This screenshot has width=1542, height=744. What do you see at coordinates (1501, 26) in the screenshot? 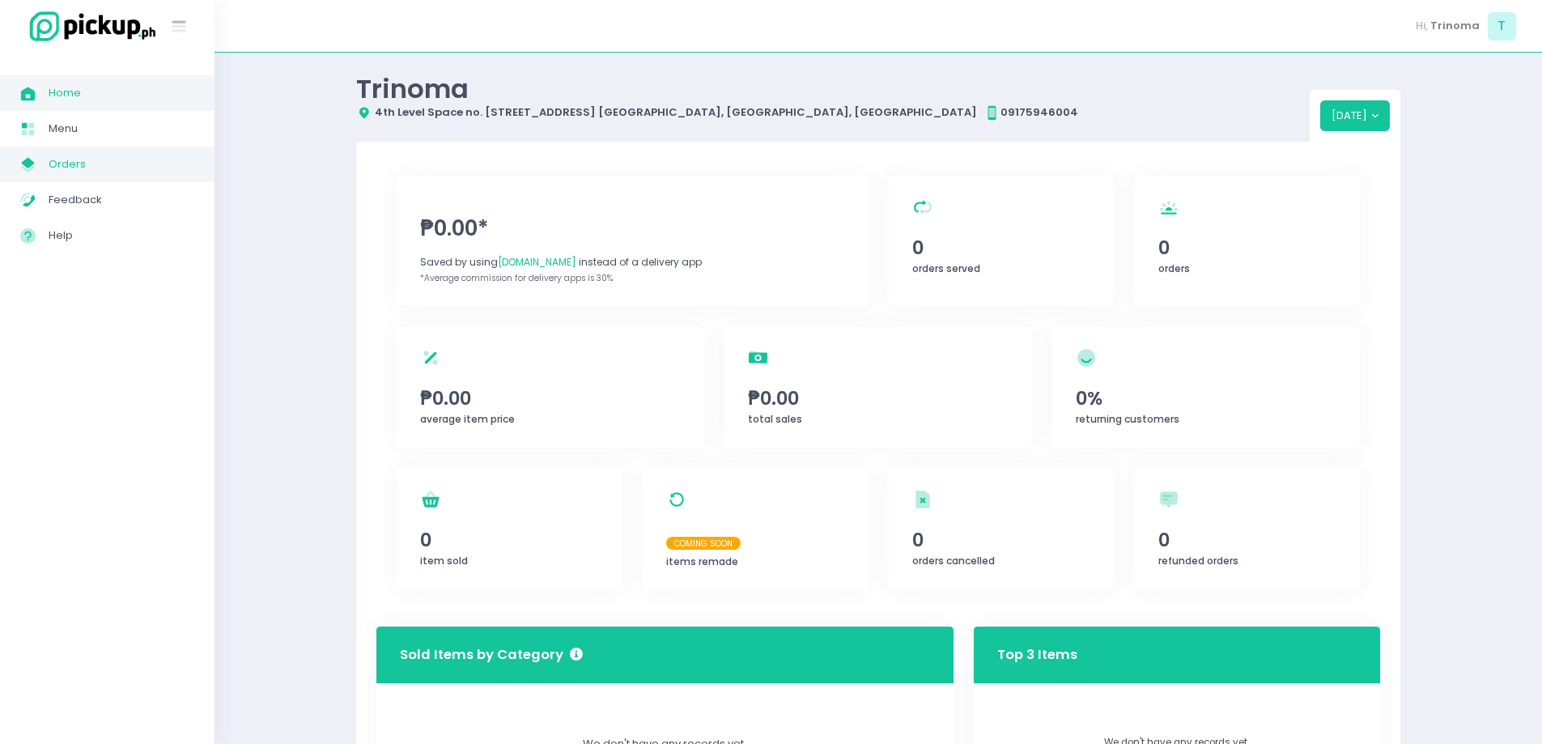
I see `span: T` at bounding box center [1501, 26].